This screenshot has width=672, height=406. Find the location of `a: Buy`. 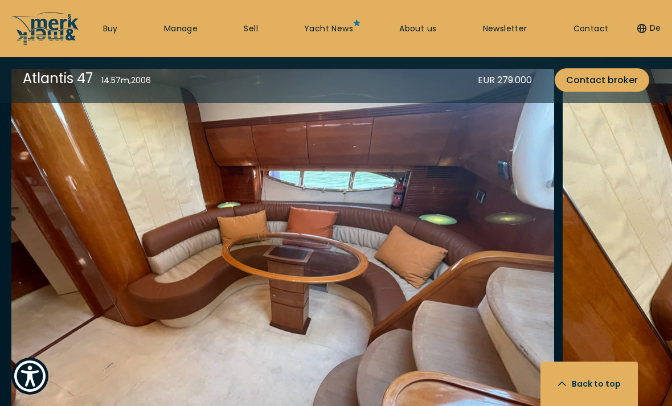

a: Buy is located at coordinates (111, 29).